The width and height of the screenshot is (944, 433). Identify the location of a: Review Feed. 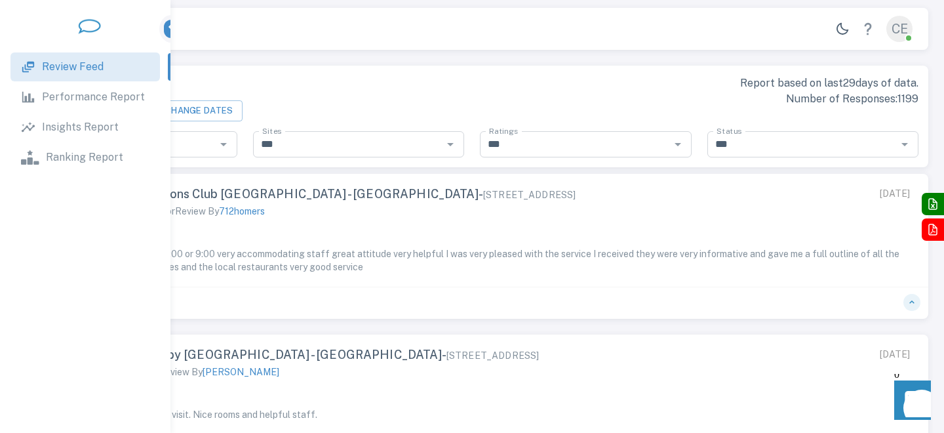
(85, 67).